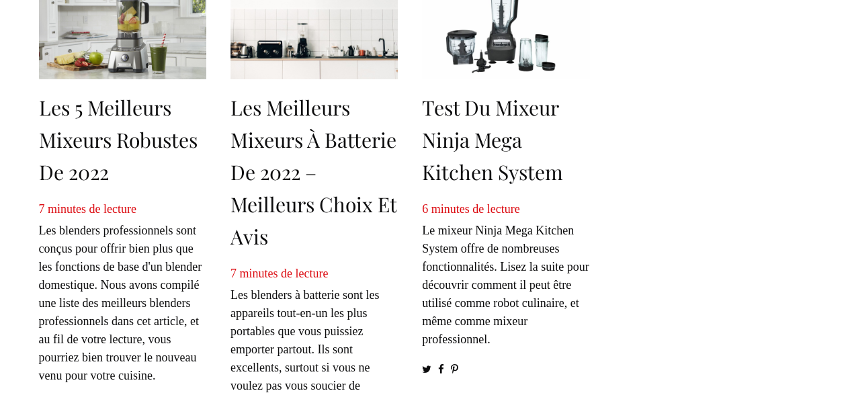 This screenshot has height=393, width=850. Describe the element at coordinates (505, 285) in the screenshot. I see `font: Le mixeur Ninja Mega Kitchen System offre de nombreuses fonctionnalités. Lisez la suite pour déco...` at that location.